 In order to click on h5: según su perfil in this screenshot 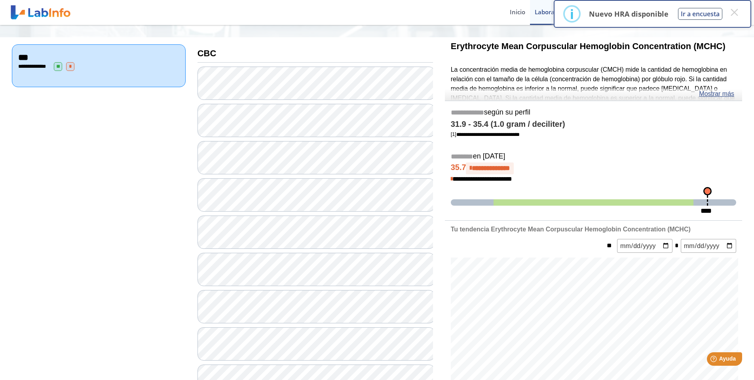, I will do `click(593, 112)`.